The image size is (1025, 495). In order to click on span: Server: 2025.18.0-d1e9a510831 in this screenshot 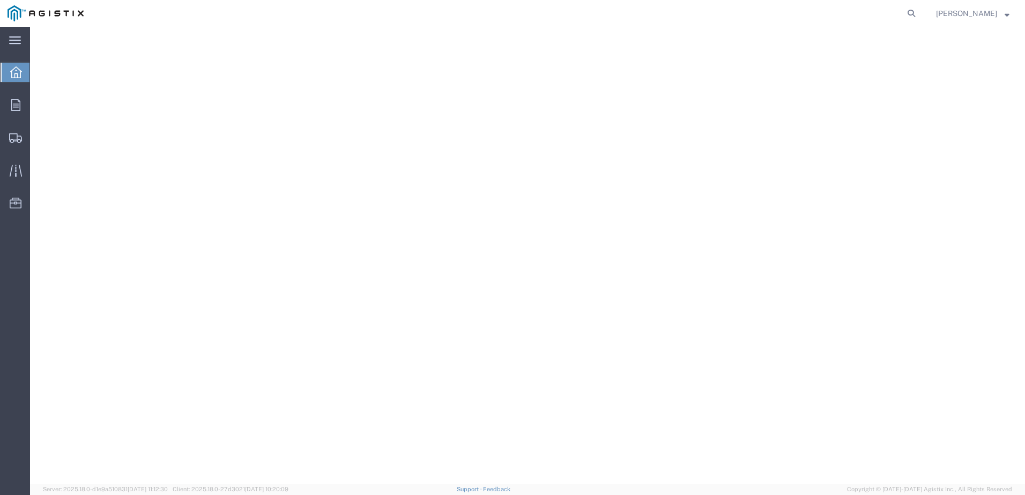, I will do `click(105, 489)`.